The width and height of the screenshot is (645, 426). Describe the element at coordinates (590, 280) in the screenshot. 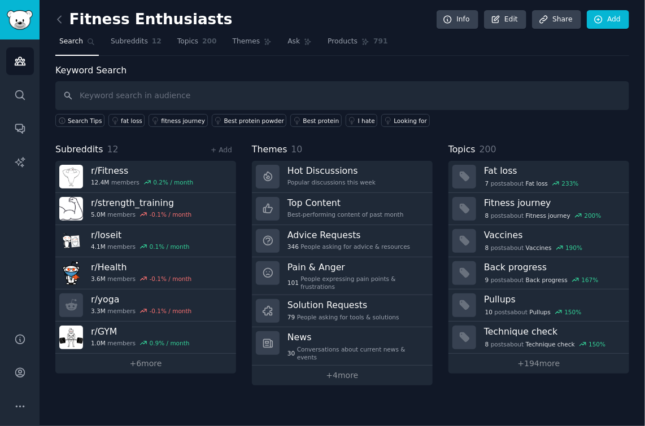

I see `div: 167 %` at that location.